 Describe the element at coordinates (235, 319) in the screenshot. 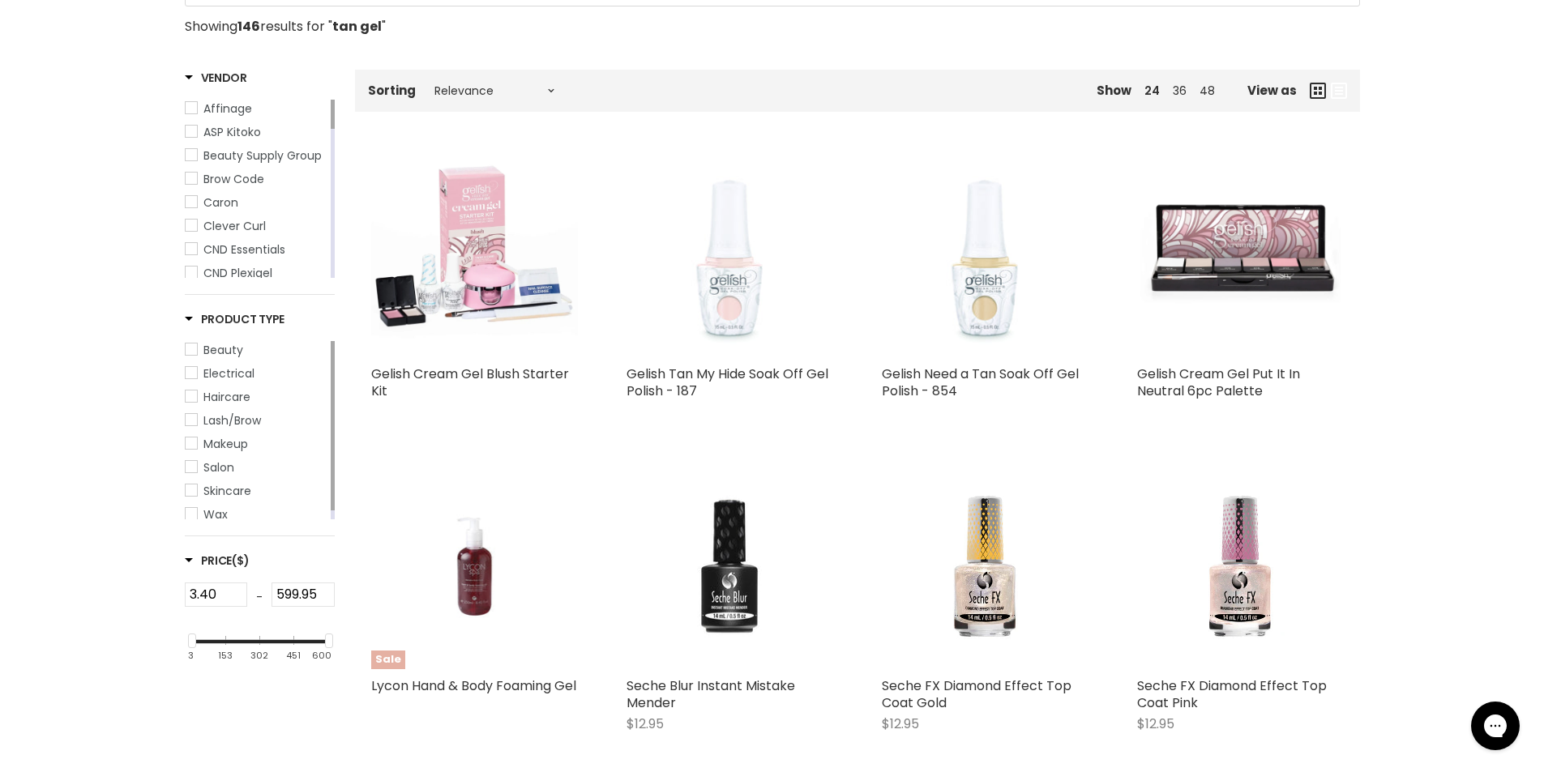

I see `h3: Product Type` at that location.